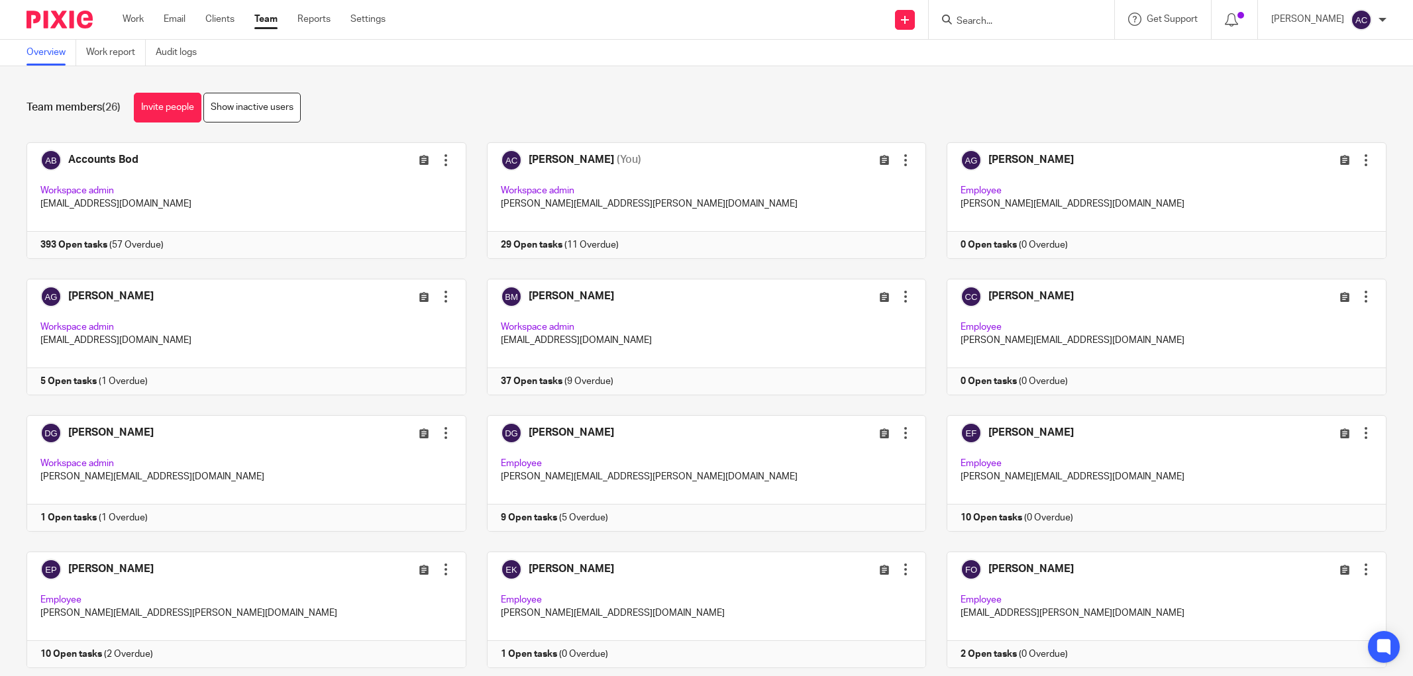 The height and width of the screenshot is (676, 1413). Describe the element at coordinates (51, 52) in the screenshot. I see `a: Overview` at that location.